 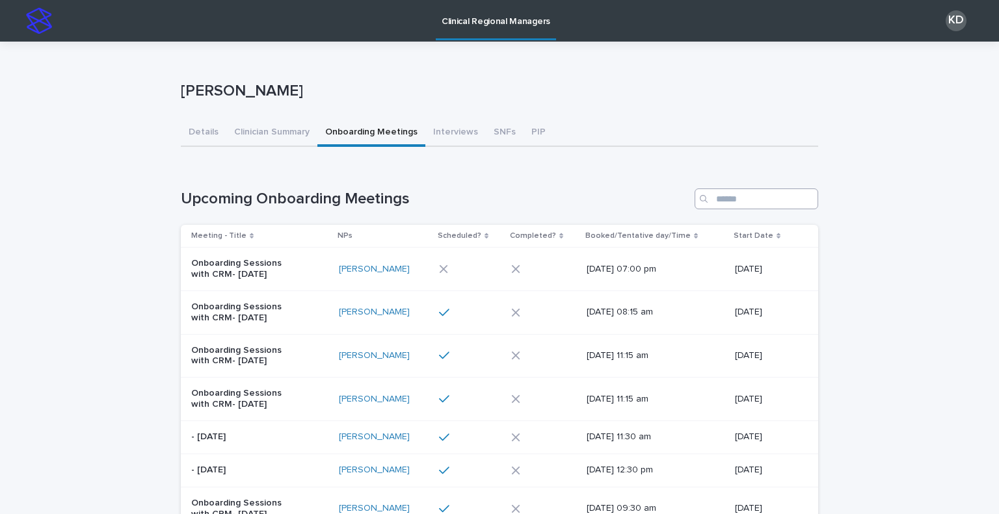 What do you see at coordinates (204, 133) in the screenshot?
I see `button: Details` at bounding box center [204, 133].